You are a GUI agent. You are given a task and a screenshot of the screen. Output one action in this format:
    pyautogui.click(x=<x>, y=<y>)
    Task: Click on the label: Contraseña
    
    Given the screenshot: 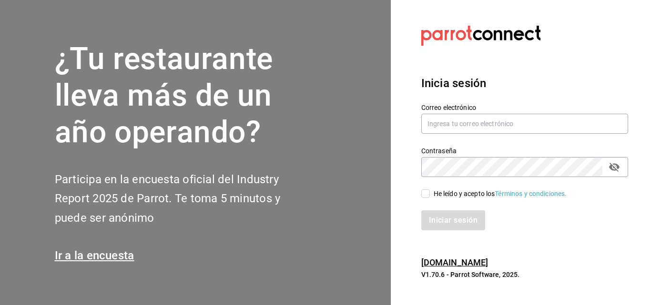 What is the action you would take?
    pyautogui.click(x=524, y=151)
    